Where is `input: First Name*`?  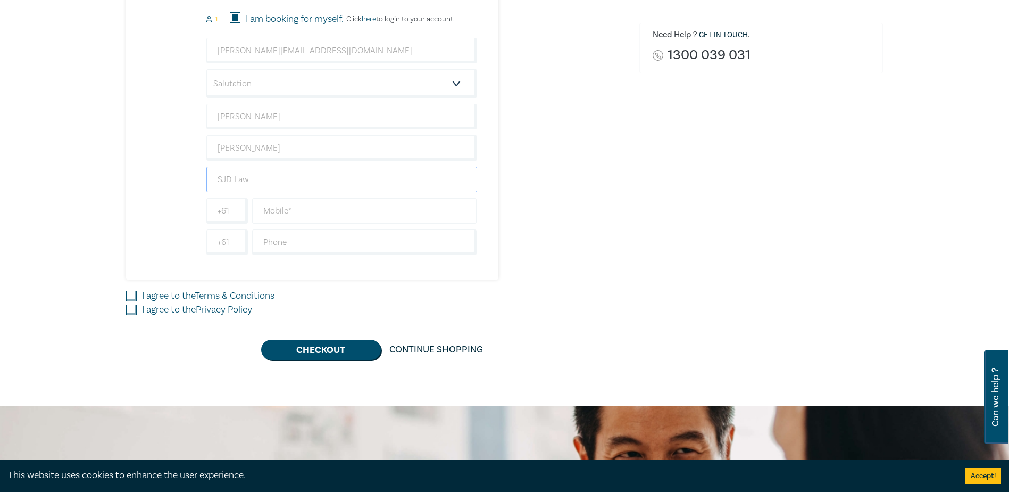 input: First Name* is located at coordinates (341, 116).